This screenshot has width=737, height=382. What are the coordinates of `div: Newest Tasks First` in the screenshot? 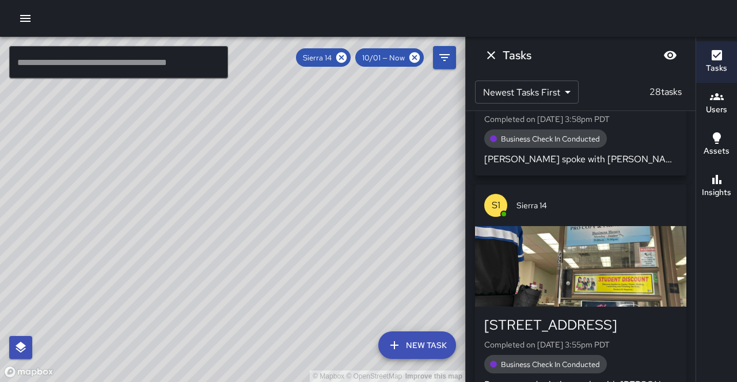 It's located at (527, 92).